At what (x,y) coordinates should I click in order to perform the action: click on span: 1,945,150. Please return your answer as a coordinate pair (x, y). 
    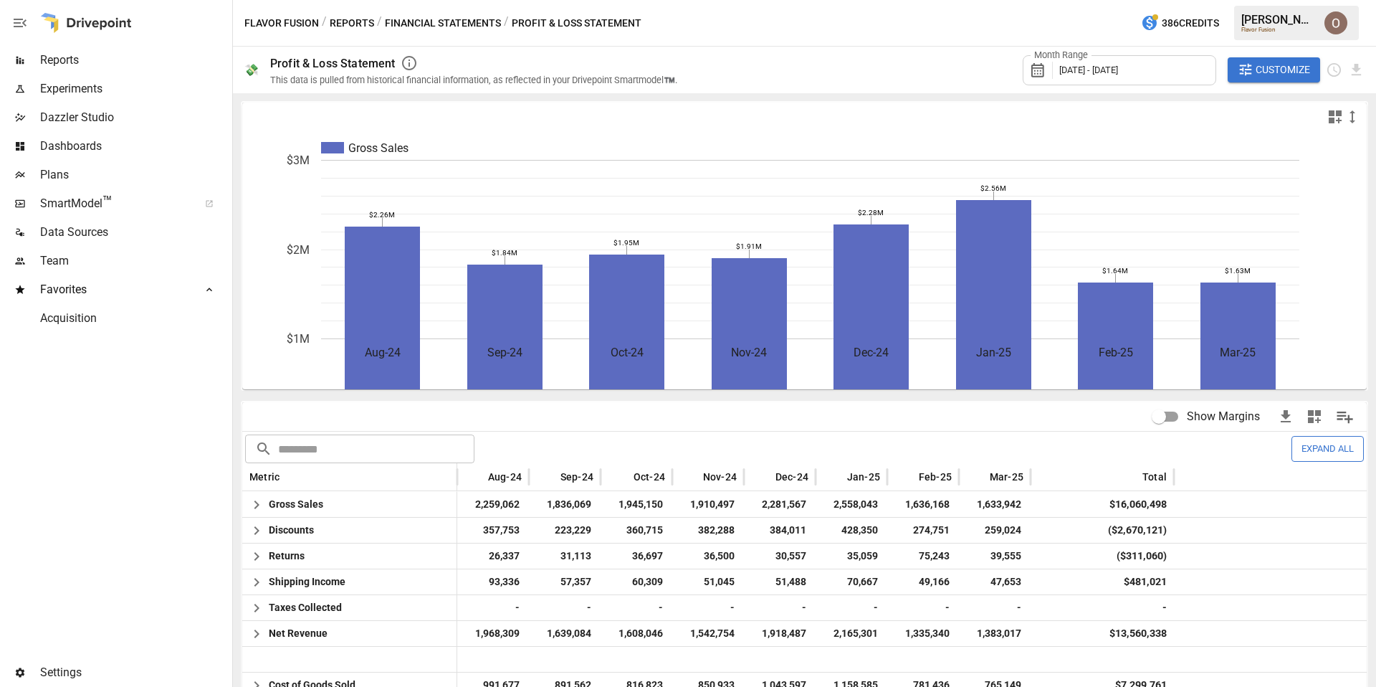
    Looking at the image, I should click on (636, 504).